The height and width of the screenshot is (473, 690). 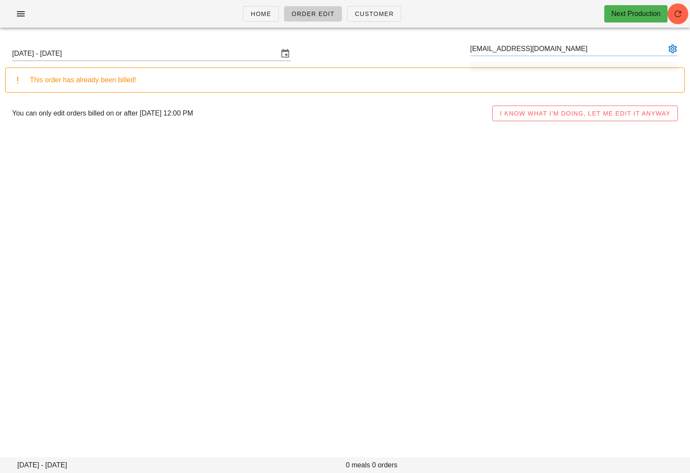 What do you see at coordinates (585, 113) in the screenshot?
I see `span: I KNOW WHAT I'M DOING, LET ME EDIT IT ANYWAY` at bounding box center [585, 113].